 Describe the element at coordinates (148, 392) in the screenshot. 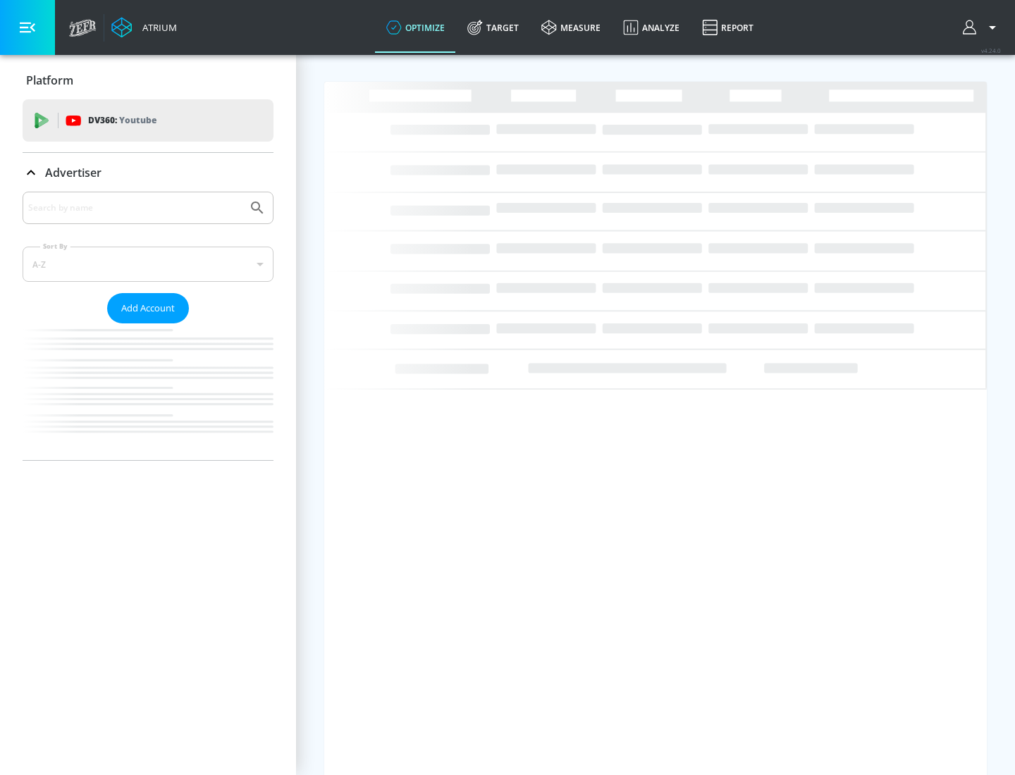

I see `nav: list of Advertiser` at that location.